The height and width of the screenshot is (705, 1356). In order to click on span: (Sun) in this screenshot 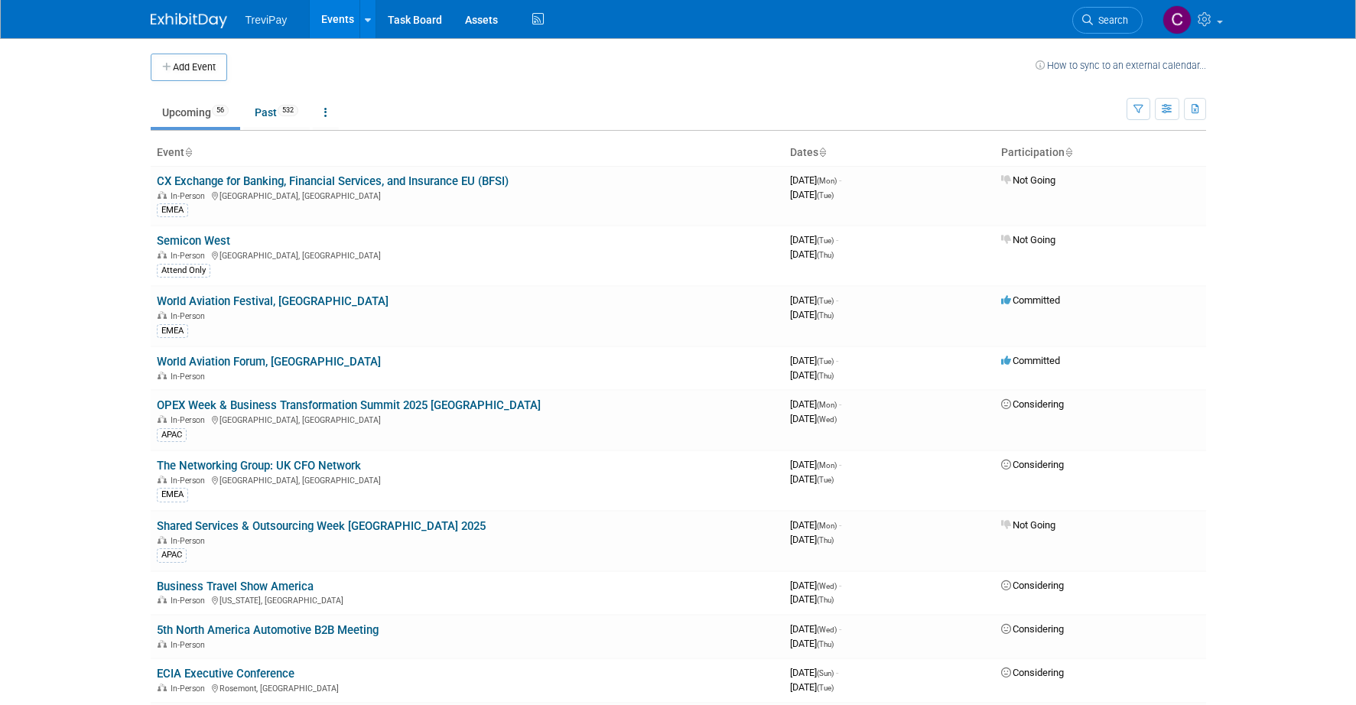, I will do `click(825, 673)`.